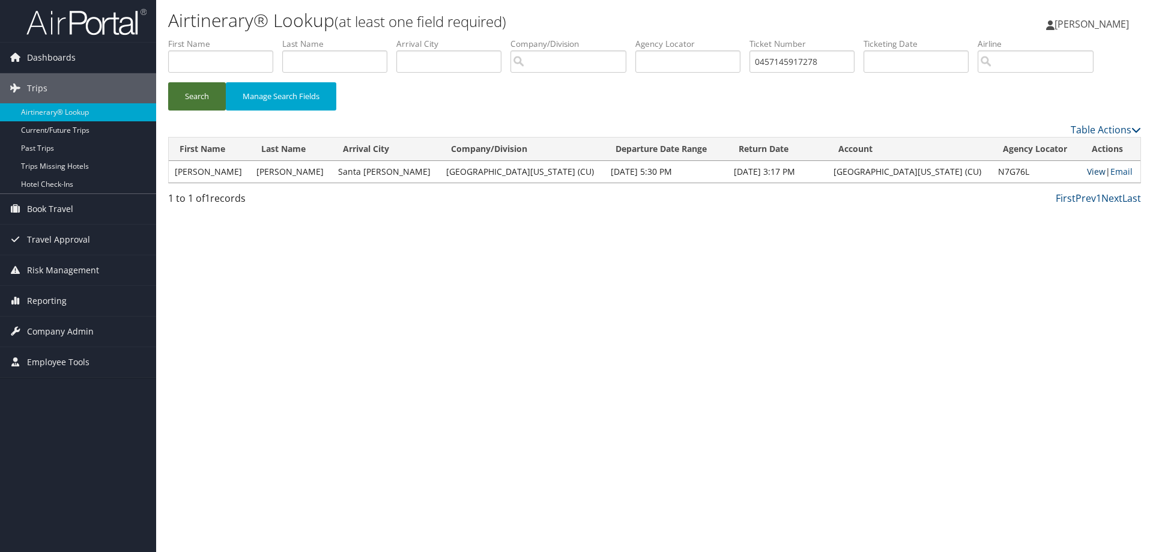 This screenshot has width=1153, height=552. I want to click on label: Ticketing Date, so click(921, 44).